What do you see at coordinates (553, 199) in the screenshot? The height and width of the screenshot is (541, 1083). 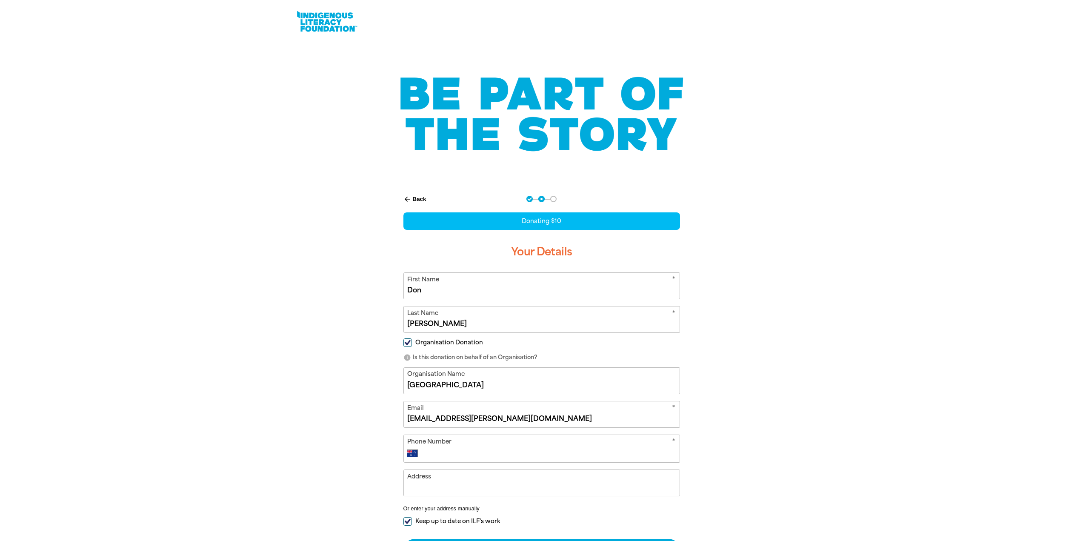 I see `button: Navigate to step 3 of 3 to enter your payment details` at bounding box center [553, 199].